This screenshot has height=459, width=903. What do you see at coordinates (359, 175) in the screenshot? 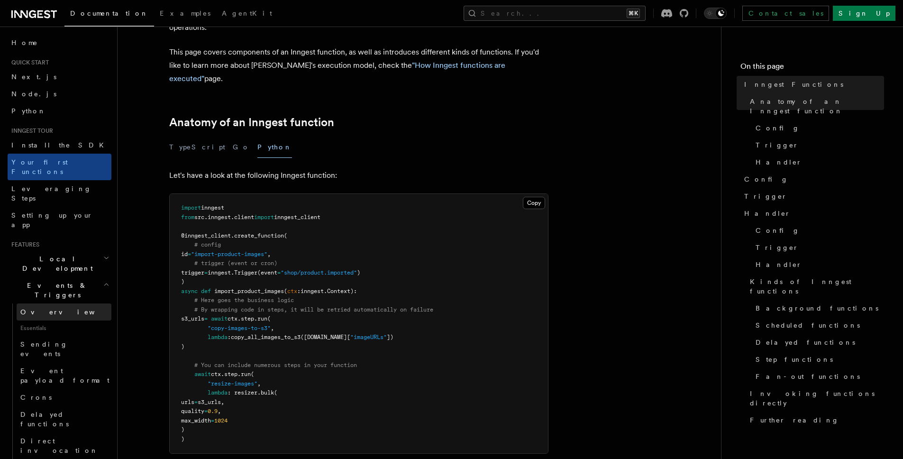
I see `p: Let's have a look at the following Inngest function:` at bounding box center [359, 175].